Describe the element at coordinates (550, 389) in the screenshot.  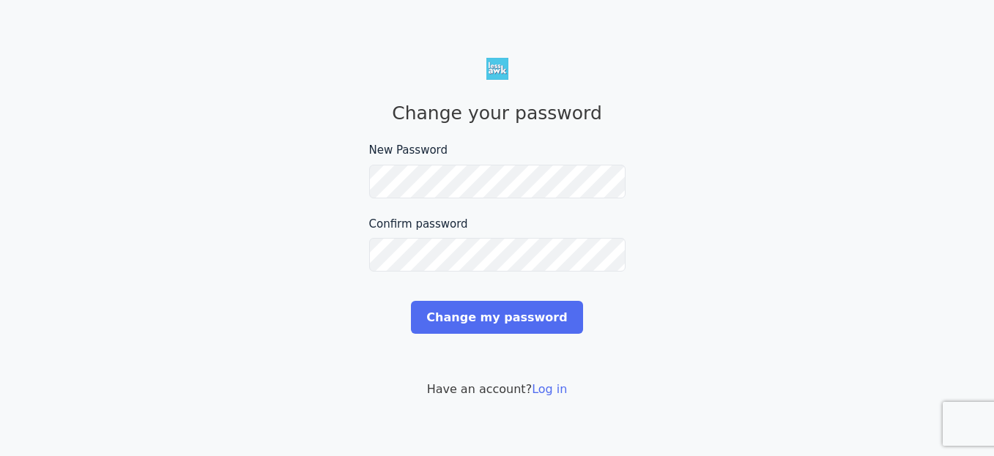
I see `a: Log in` at that location.